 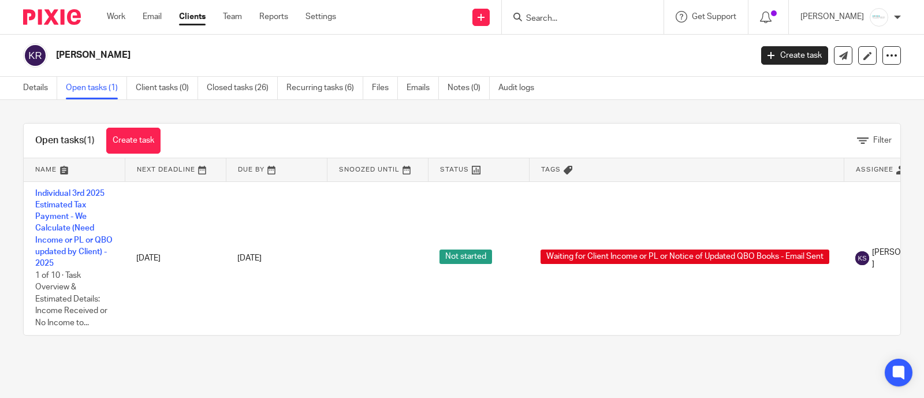 What do you see at coordinates (883, 140) in the screenshot?
I see `span: Filter` at bounding box center [883, 140].